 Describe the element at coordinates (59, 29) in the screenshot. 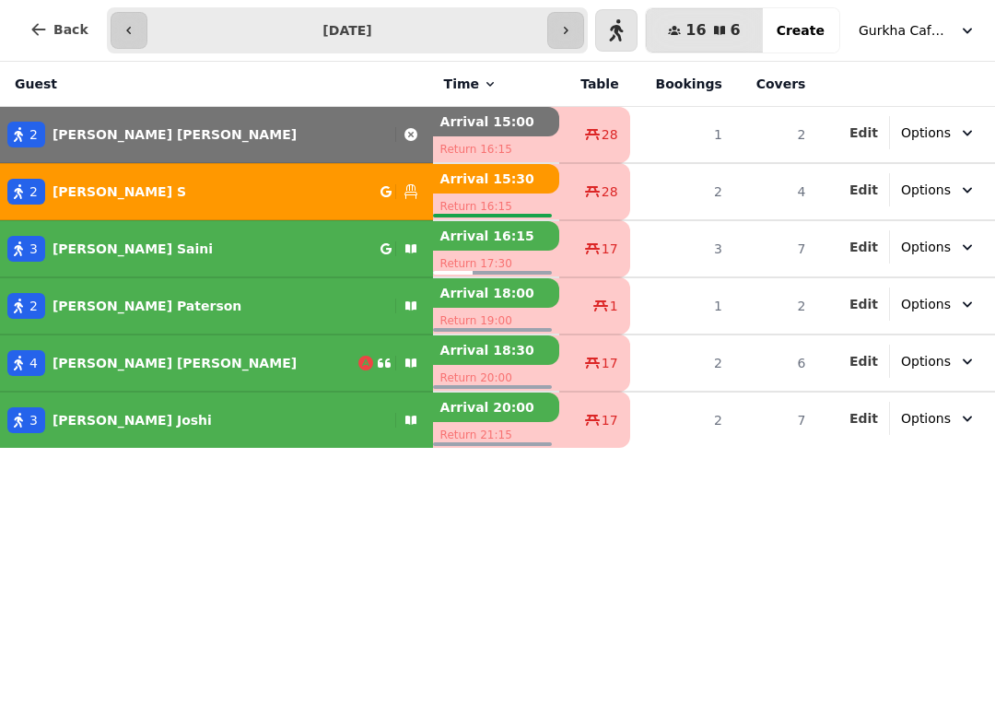

I see `button: Back` at that location.